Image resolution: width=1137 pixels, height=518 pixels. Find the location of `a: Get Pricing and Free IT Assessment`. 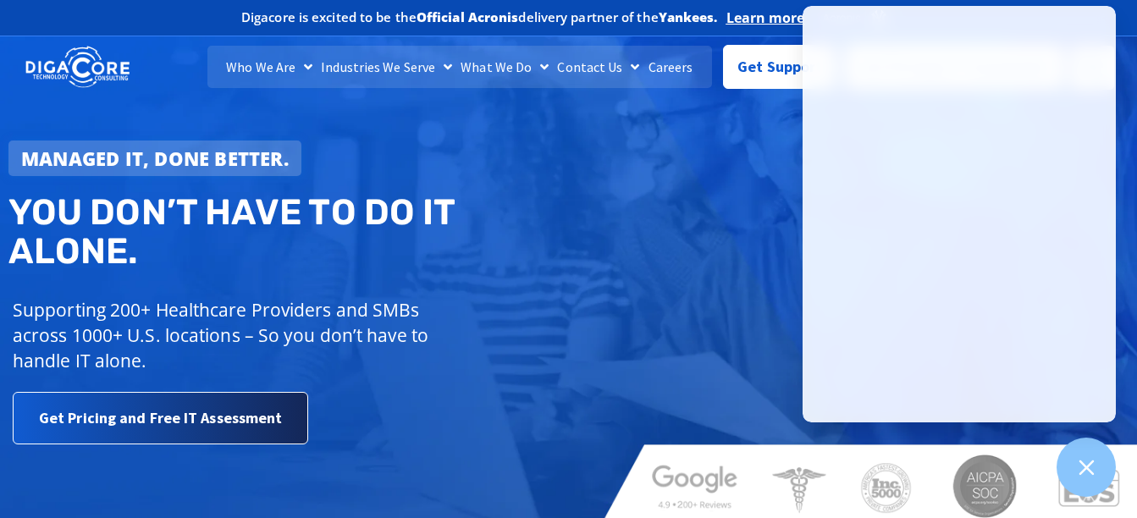

a: Get Pricing and Free IT Assessment is located at coordinates (160, 418).